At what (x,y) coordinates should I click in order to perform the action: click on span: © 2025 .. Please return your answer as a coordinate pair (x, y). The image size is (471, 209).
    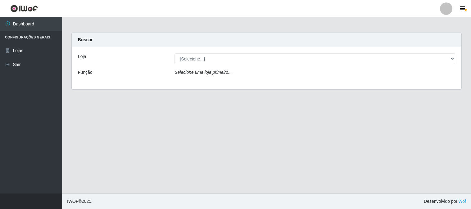
    Looking at the image, I should click on (80, 201).